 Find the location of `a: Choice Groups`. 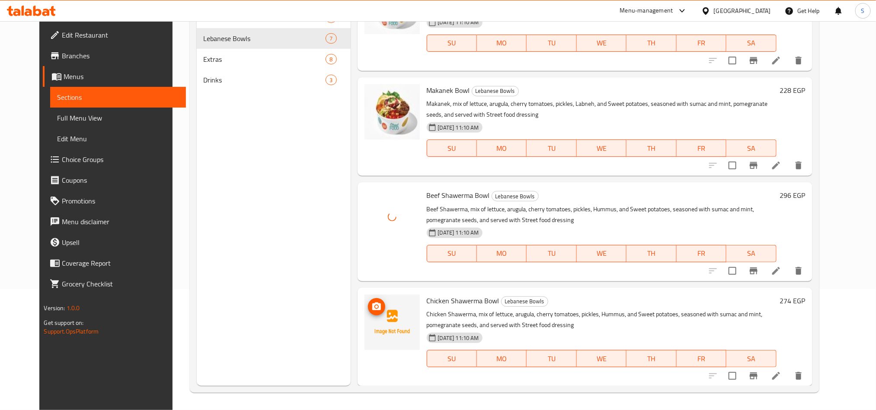

a: Choice Groups is located at coordinates (114, 160).